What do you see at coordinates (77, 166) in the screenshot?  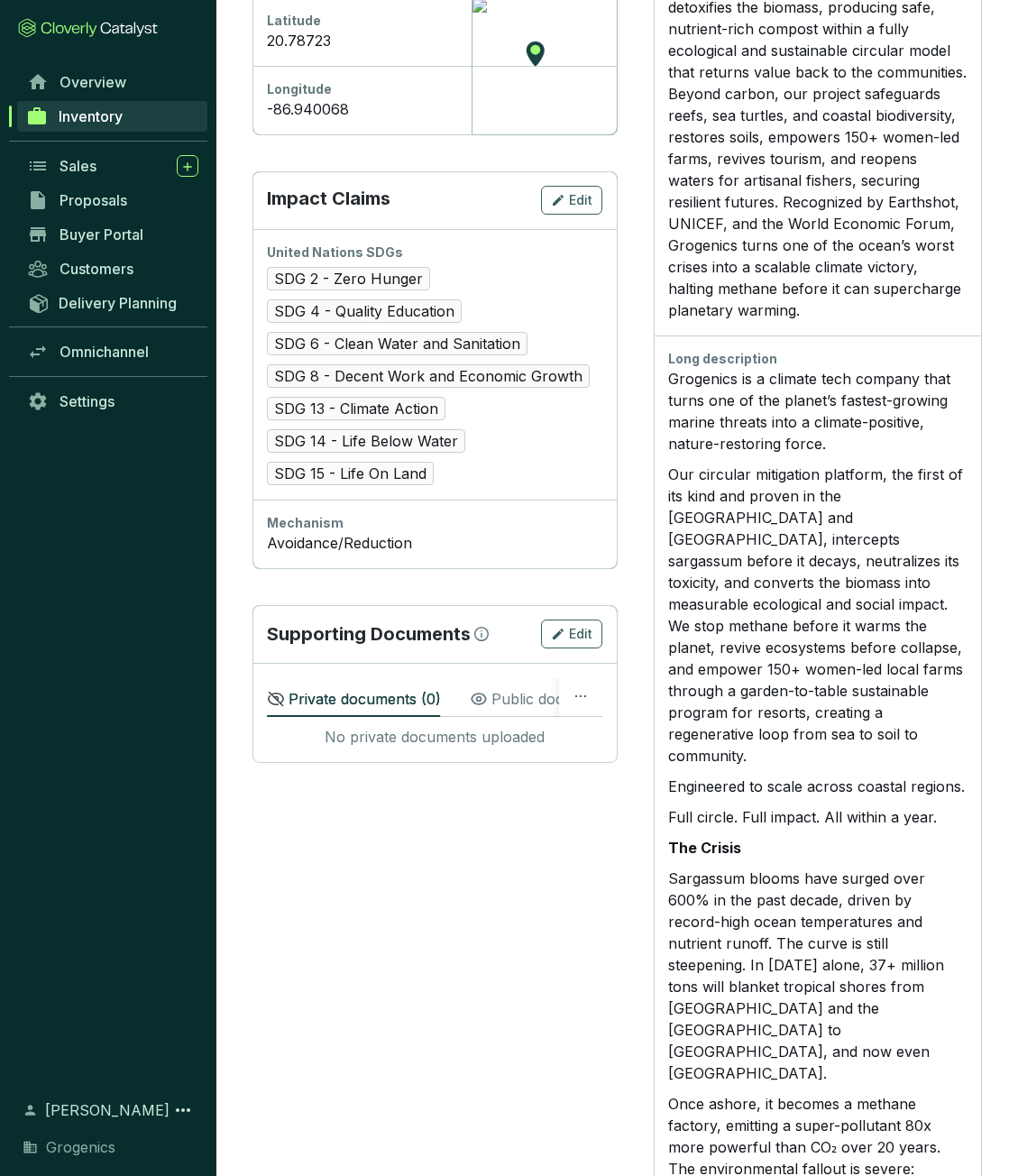 I see `span: Sales` at bounding box center [77, 166].